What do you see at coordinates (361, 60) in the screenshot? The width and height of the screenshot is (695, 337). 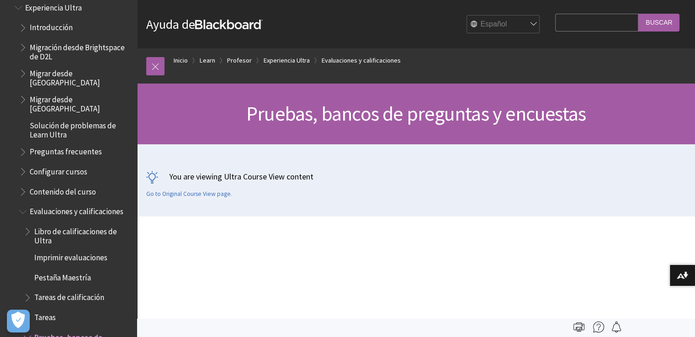 I see `a: Evaluaciones y calificaciones` at bounding box center [361, 60].